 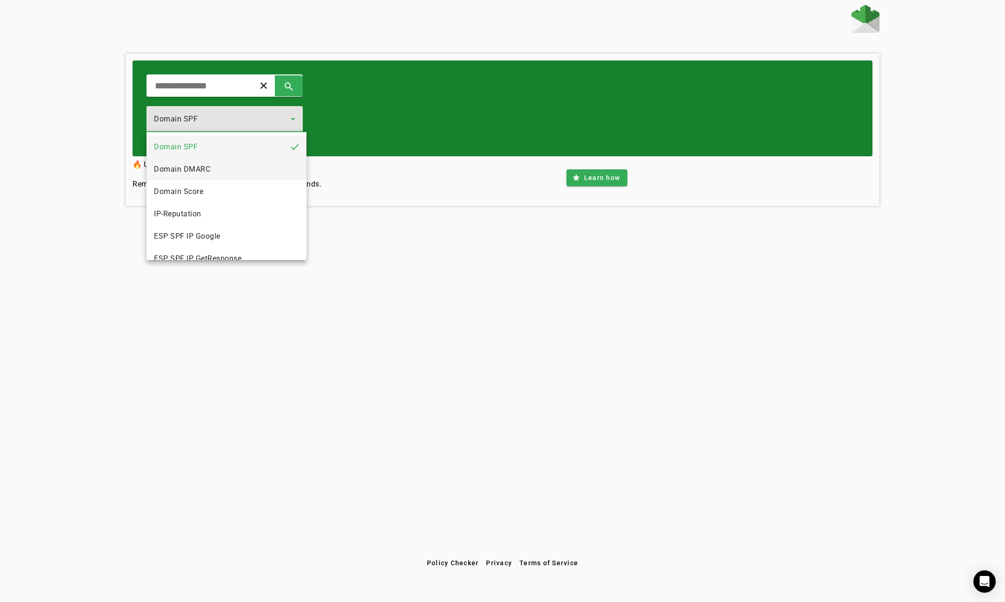 What do you see at coordinates (178, 214) in the screenshot?
I see `span: IP-Reputation` at bounding box center [178, 214].